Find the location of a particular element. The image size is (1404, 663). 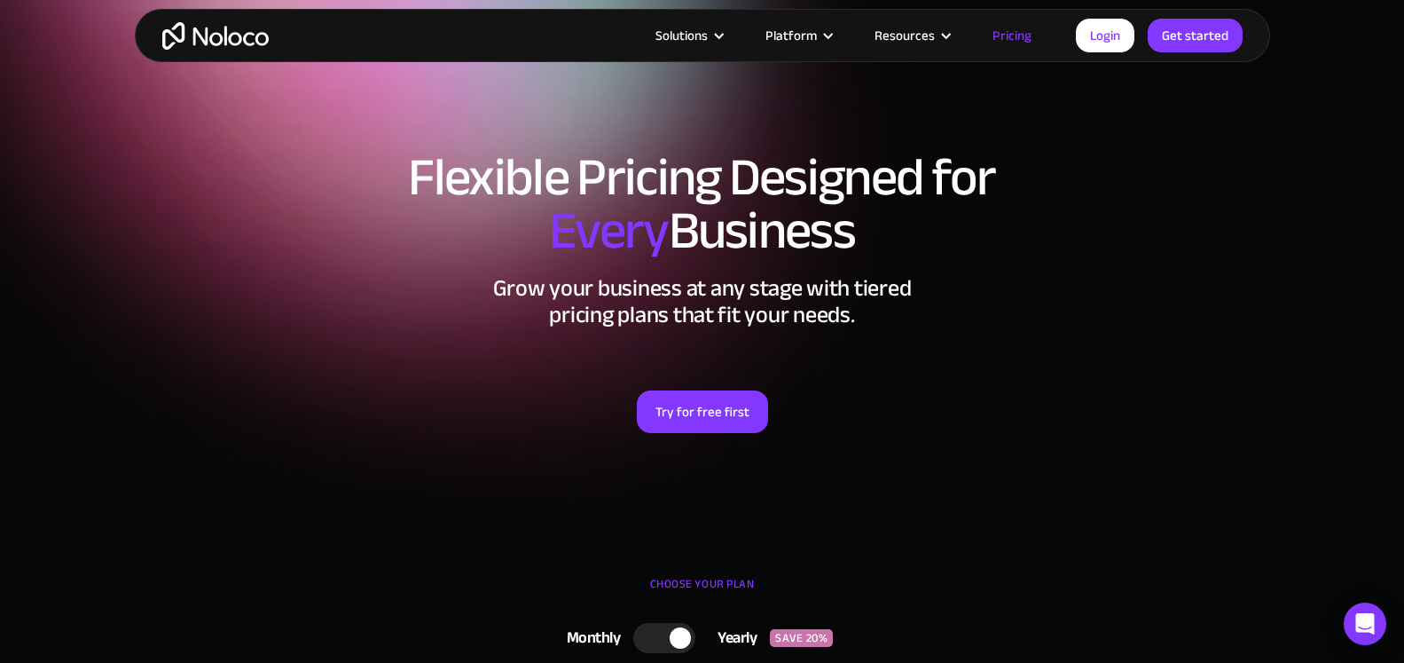

h1: Flexible Pricing Designed for Business is located at coordinates (703, 204).